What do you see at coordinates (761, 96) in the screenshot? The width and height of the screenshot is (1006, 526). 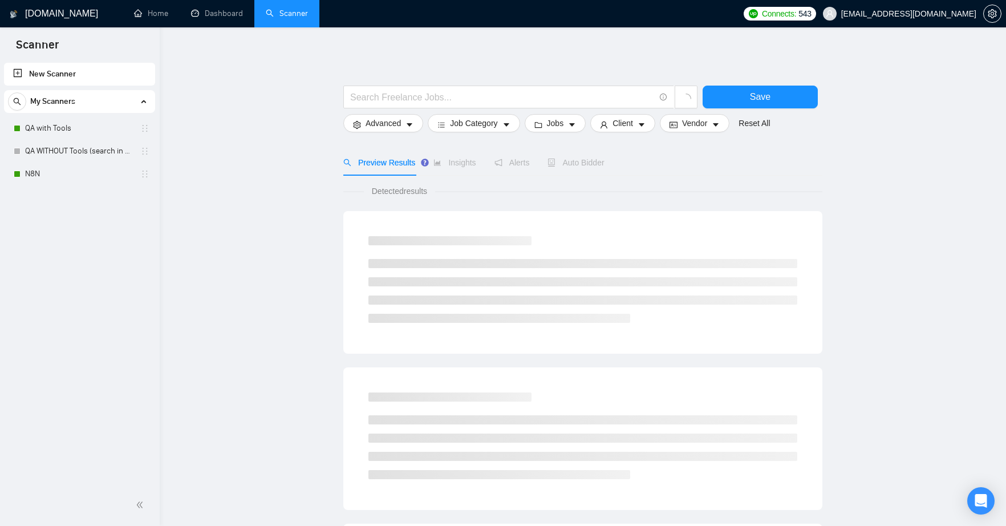 I see `span: Save` at bounding box center [761, 96].